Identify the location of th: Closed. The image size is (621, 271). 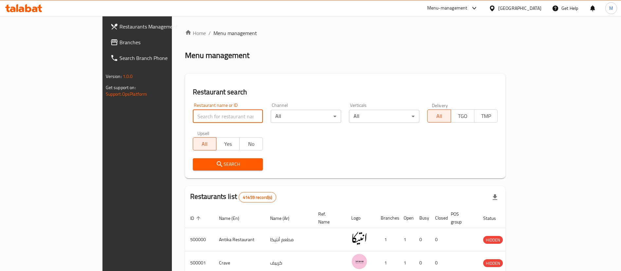
(438, 218).